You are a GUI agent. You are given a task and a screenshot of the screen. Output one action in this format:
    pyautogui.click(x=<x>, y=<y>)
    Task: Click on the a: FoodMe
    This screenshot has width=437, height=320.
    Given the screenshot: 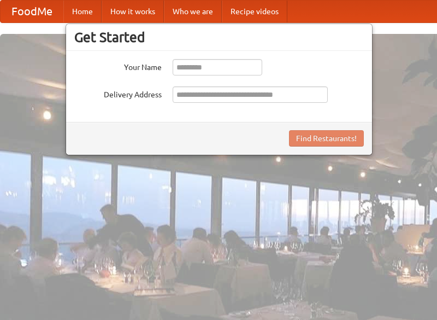 What is the action you would take?
    pyautogui.click(x=32, y=11)
    